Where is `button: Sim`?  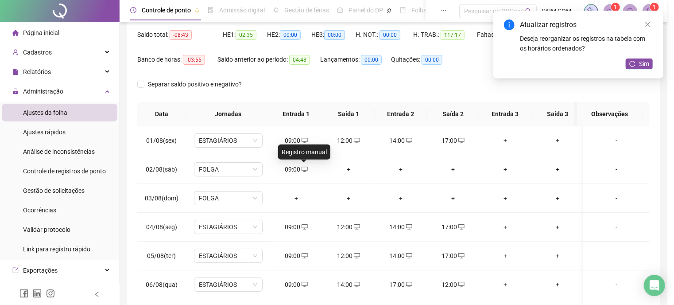
button: Sim is located at coordinates (639, 64).